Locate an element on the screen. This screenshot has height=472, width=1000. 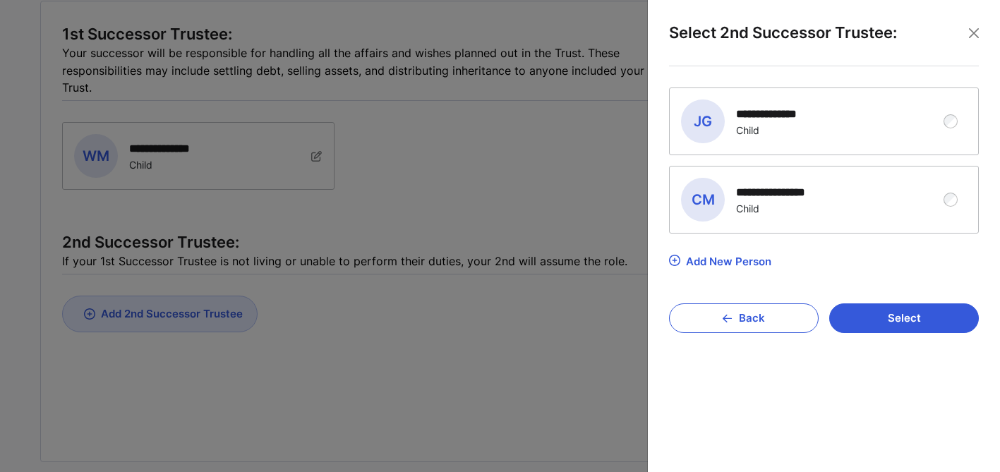
button: Close is located at coordinates (974, 33).